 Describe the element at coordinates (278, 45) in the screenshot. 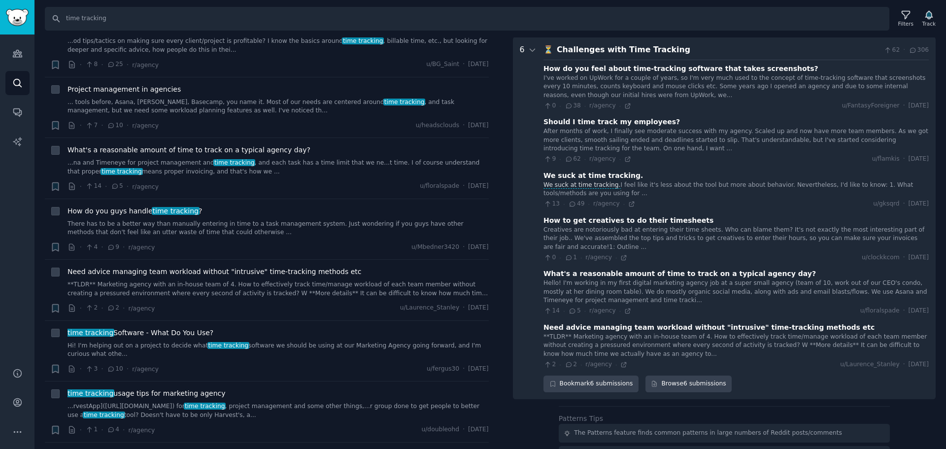

I see `a: ...od tips/tactics on making sure every client/project is profitable? I know the basics aroundtim...` at that location.